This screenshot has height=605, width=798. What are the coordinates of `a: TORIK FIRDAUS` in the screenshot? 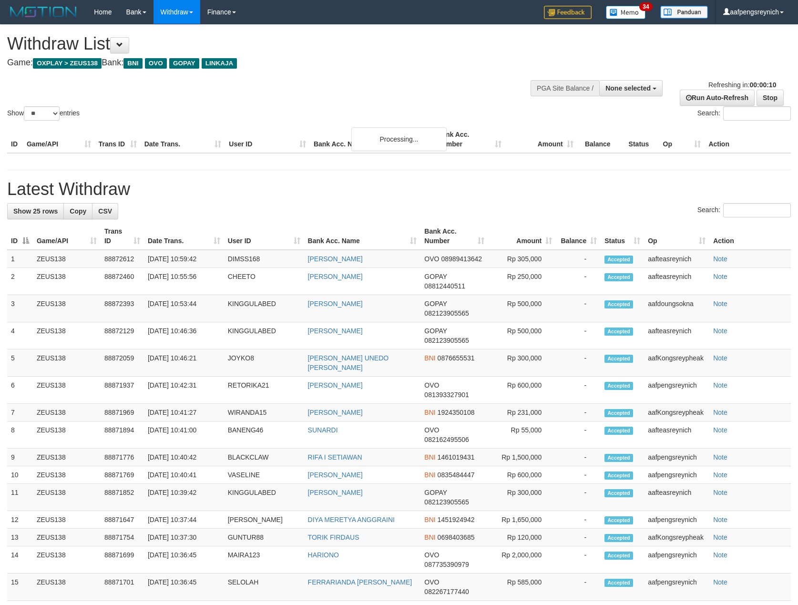 It's located at (334, 537).